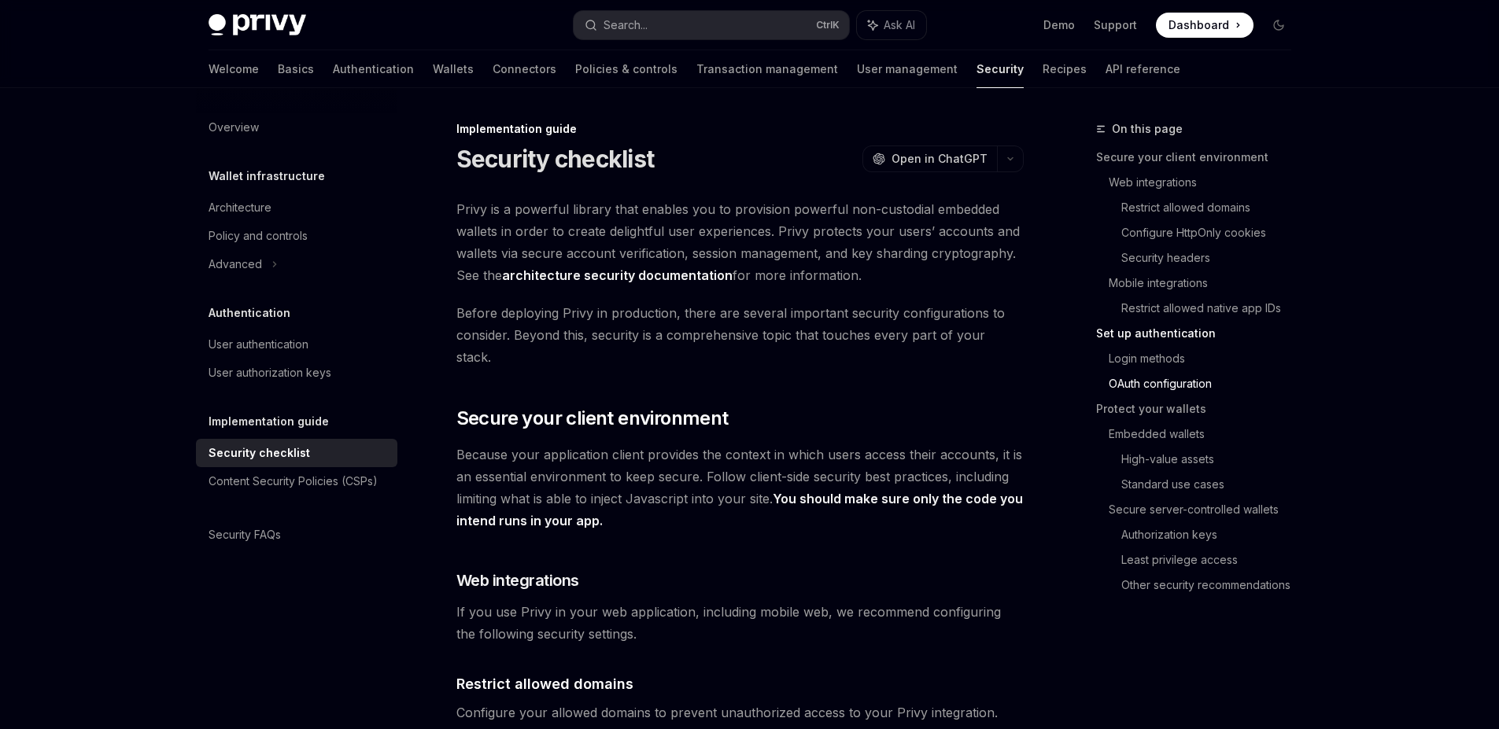 The height and width of the screenshot is (729, 1499). What do you see at coordinates (297, 127) in the screenshot?
I see `a: Overview` at bounding box center [297, 127].